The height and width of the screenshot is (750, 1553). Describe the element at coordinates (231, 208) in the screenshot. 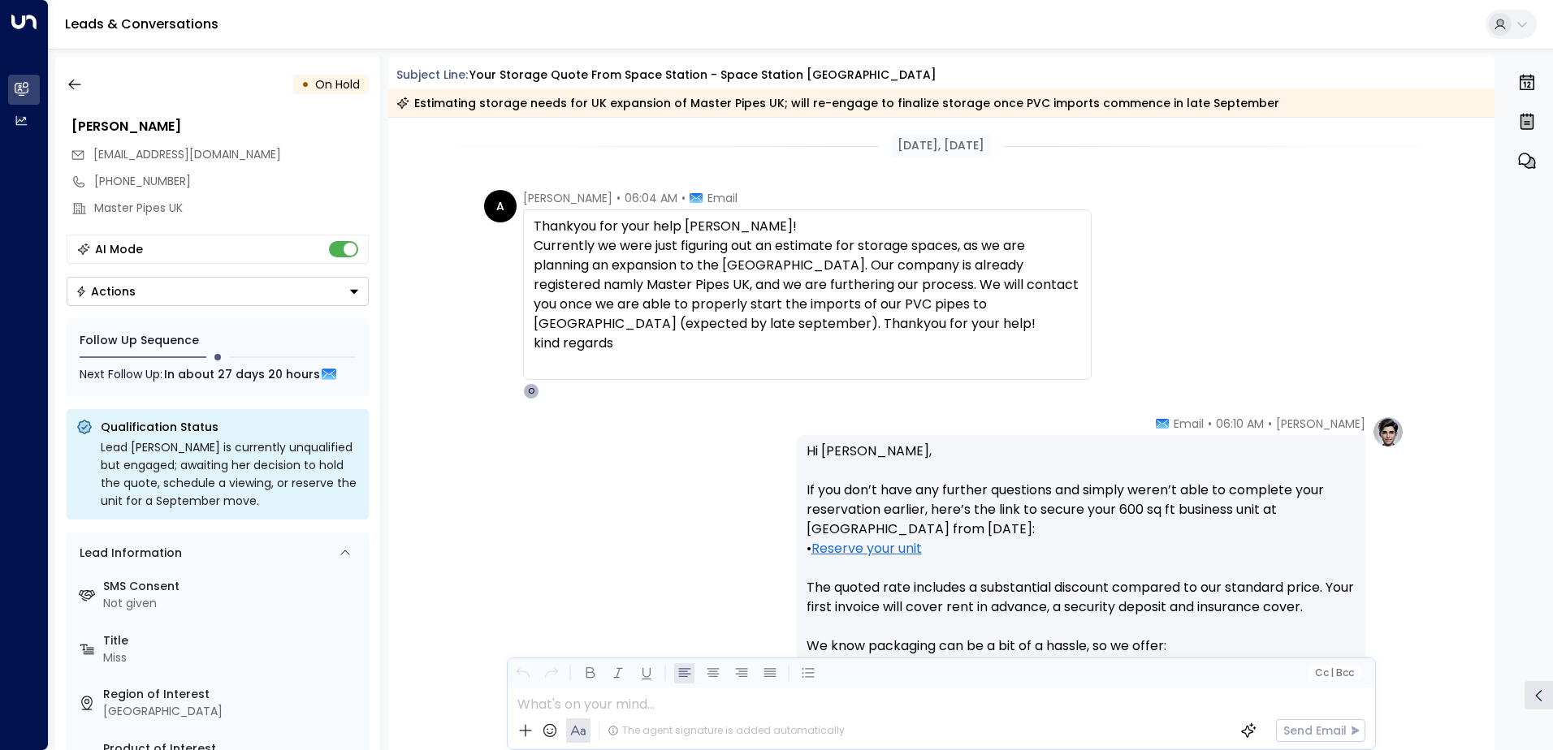

I see `div: Master Pipes UK` at that location.